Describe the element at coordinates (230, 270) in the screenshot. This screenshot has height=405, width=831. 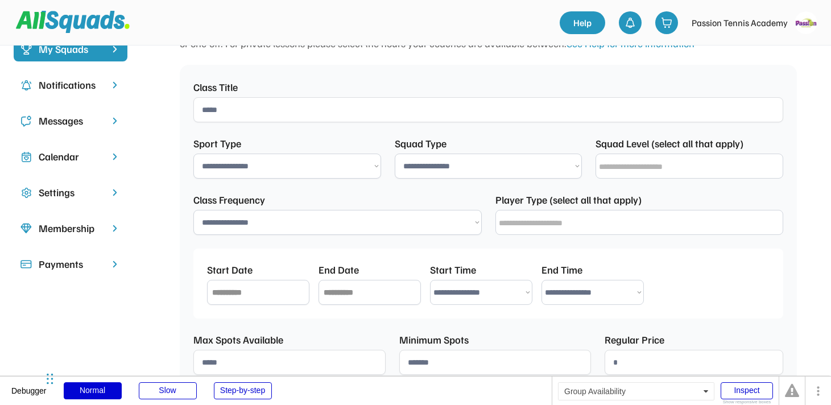
I see `div: Start Date` at that location.